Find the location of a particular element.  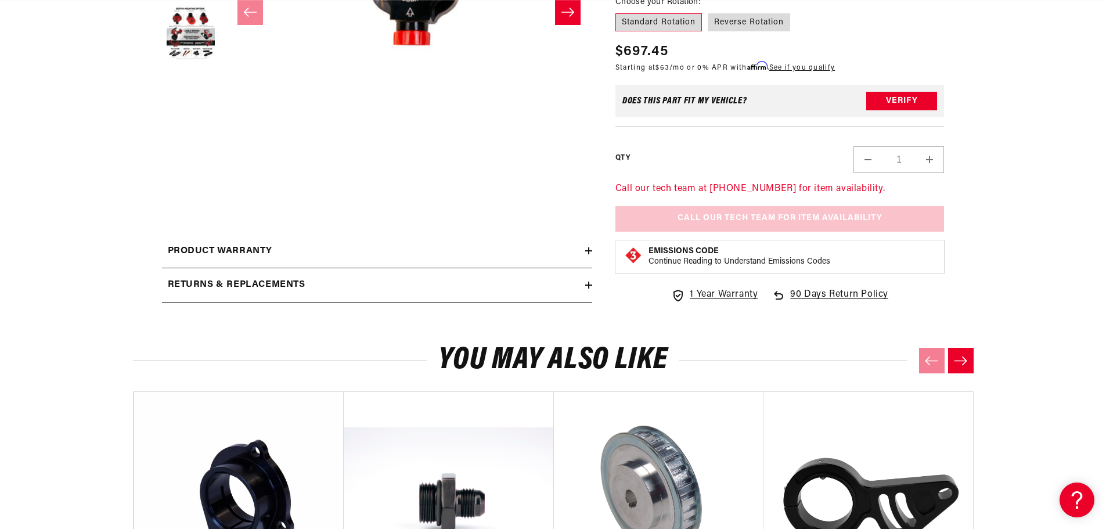

h2: Returns & replacements is located at coordinates (236, 285).